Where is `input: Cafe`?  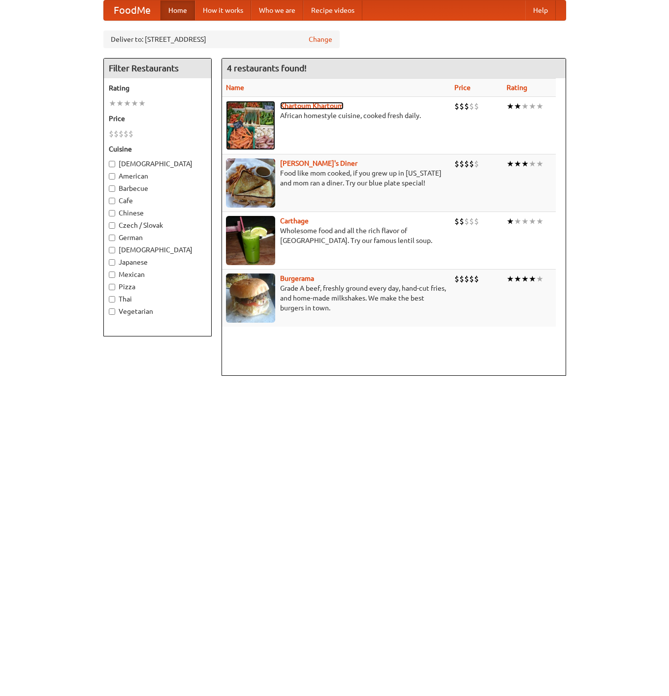
input: Cafe is located at coordinates (112, 201).